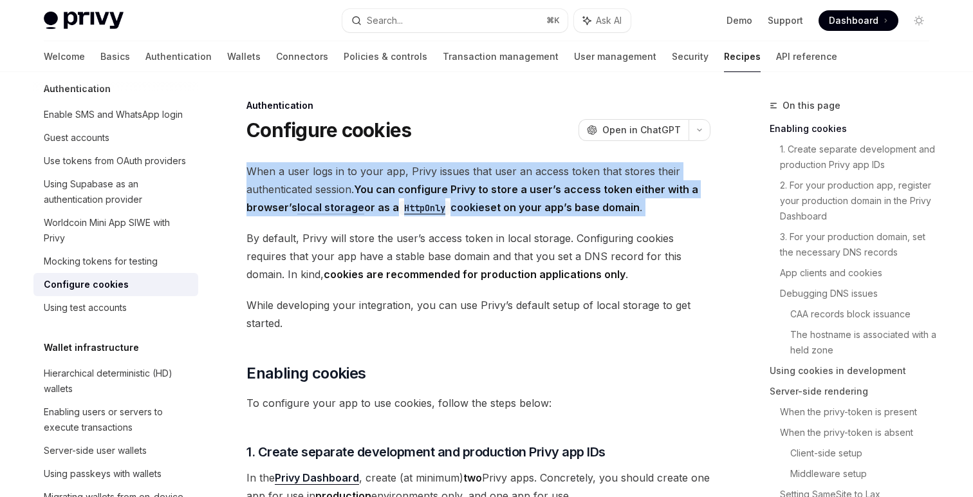  I want to click on div: Configure cookies, so click(86, 284).